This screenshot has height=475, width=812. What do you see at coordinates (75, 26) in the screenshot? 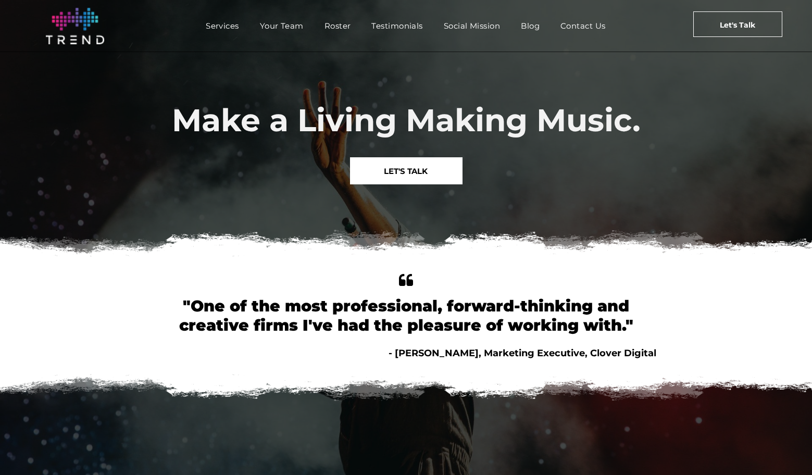
I see `img: logo` at bounding box center [75, 26].